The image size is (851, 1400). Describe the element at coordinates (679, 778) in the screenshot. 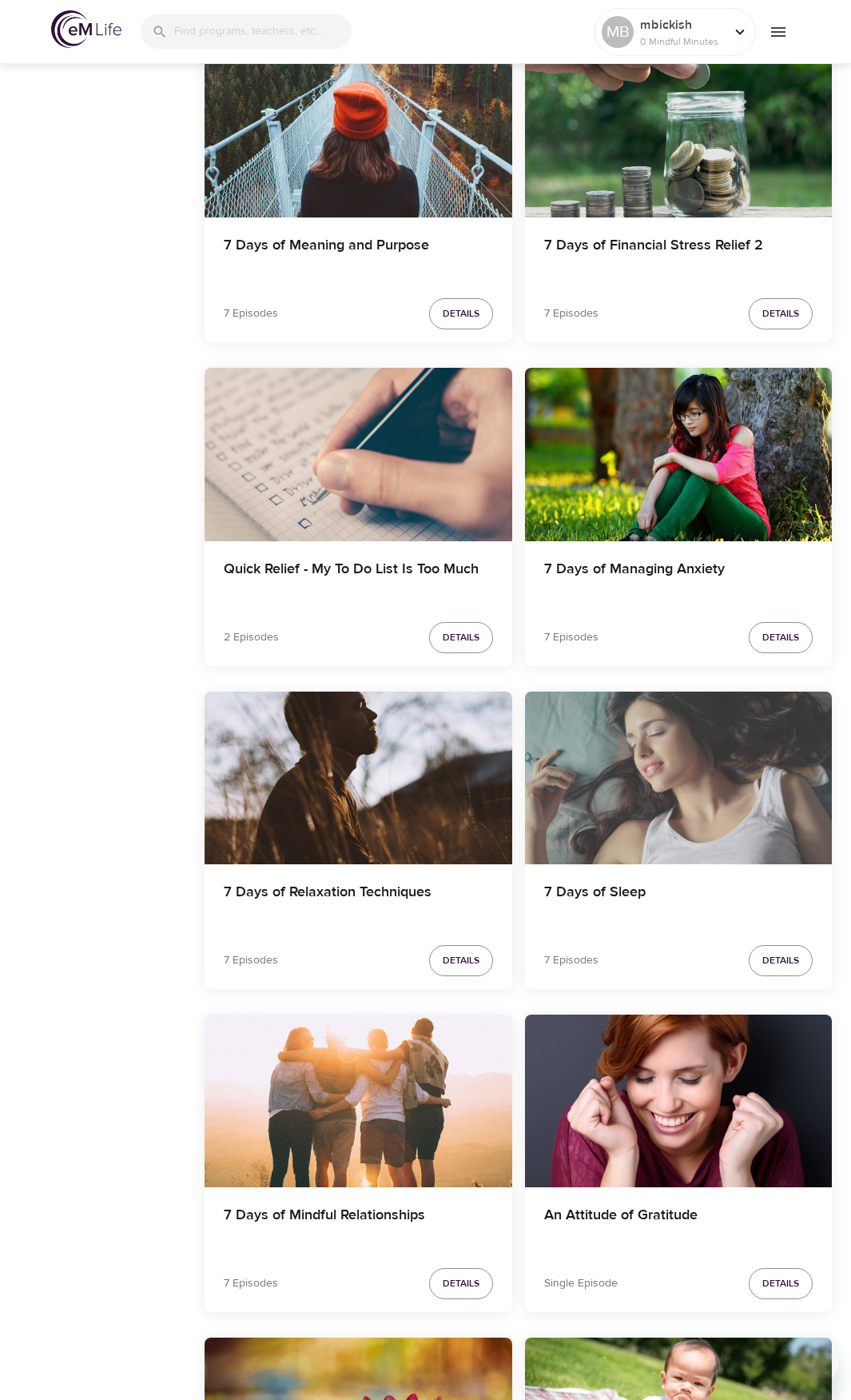

I see `button: 7 Days of Sleep` at that location.